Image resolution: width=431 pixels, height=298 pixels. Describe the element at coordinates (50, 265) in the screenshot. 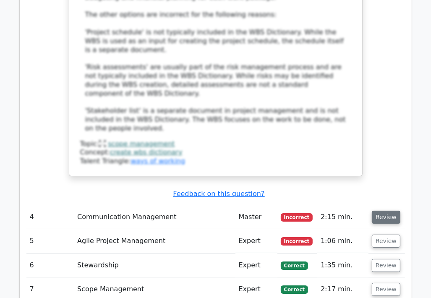

I see `td: 6` at that location.